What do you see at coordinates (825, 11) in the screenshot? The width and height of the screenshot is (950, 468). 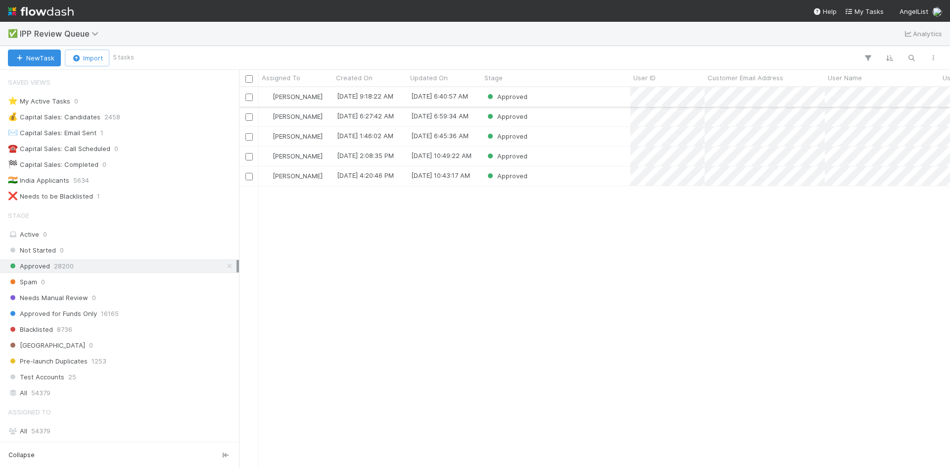 I see `div: Help` at bounding box center [825, 11].